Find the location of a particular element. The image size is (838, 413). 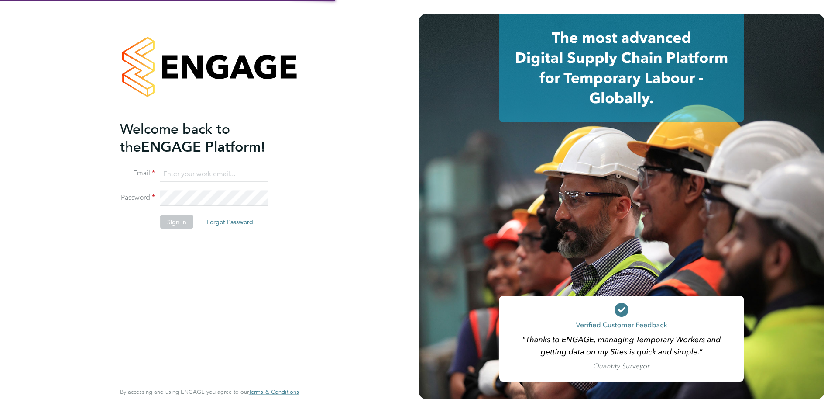

button: Forgot Password is located at coordinates (230, 222).